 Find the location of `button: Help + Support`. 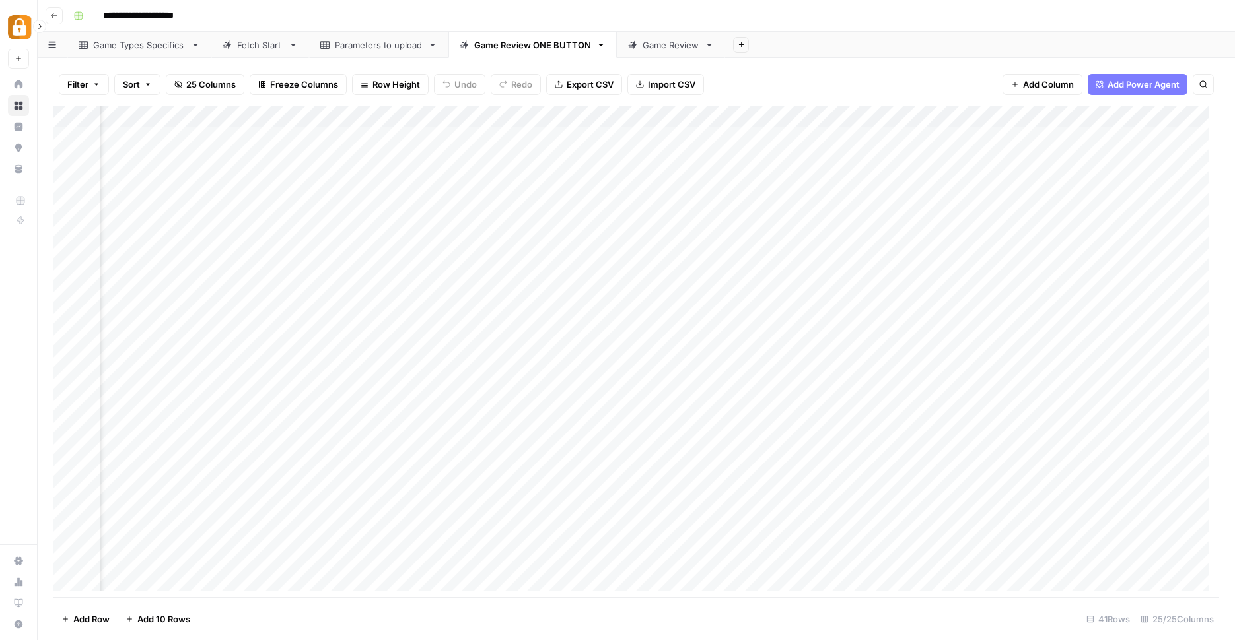

button: Help + Support is located at coordinates (18, 625).